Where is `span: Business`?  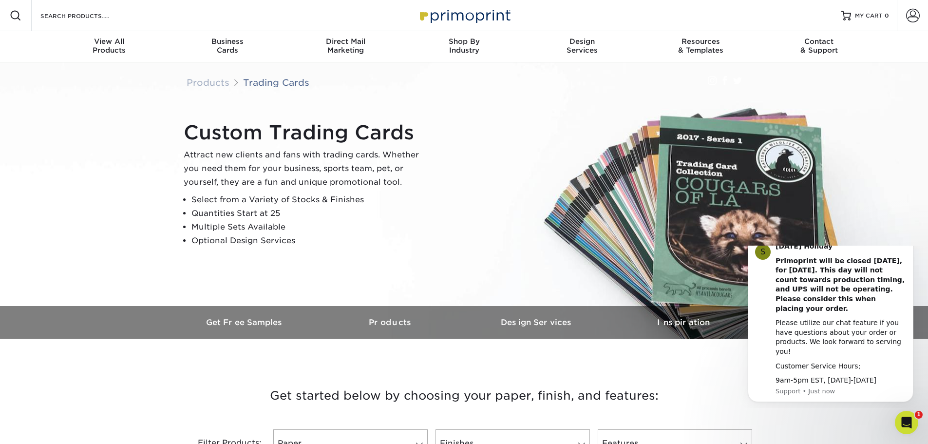
span: Business is located at coordinates (227, 41).